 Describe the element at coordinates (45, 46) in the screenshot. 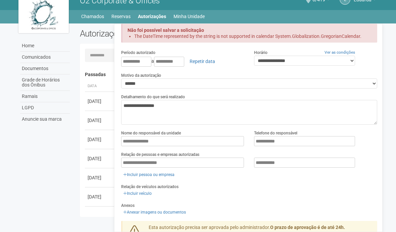

I see `a: Home` at that location.